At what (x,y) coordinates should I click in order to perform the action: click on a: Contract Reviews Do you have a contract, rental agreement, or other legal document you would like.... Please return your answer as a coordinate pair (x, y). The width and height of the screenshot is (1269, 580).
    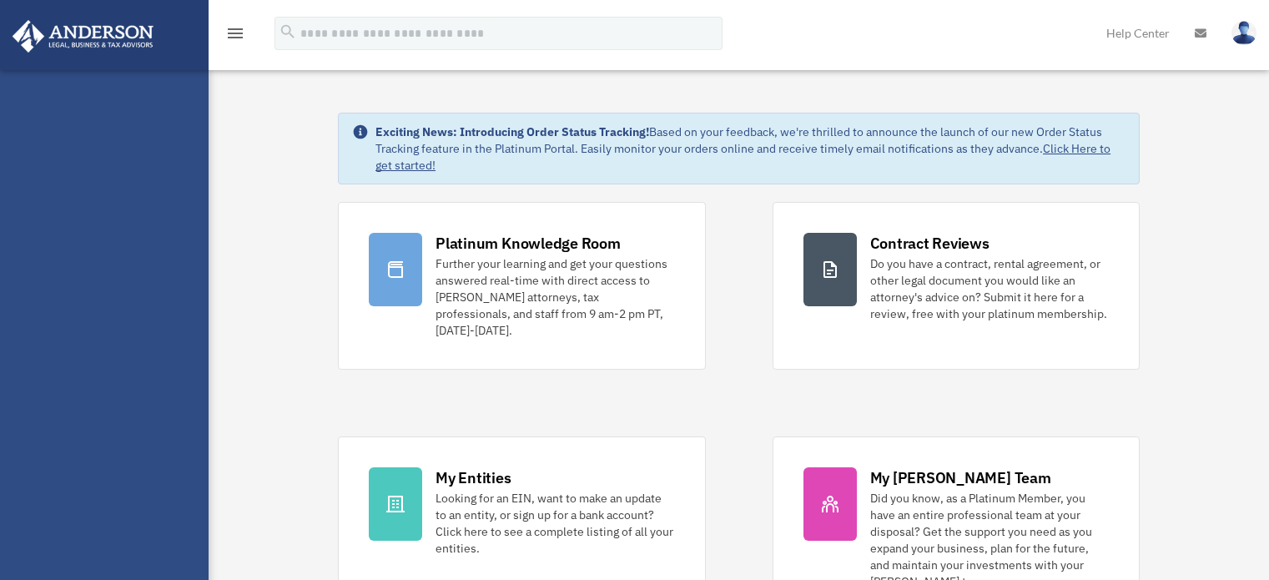
    Looking at the image, I should click on (956, 285).